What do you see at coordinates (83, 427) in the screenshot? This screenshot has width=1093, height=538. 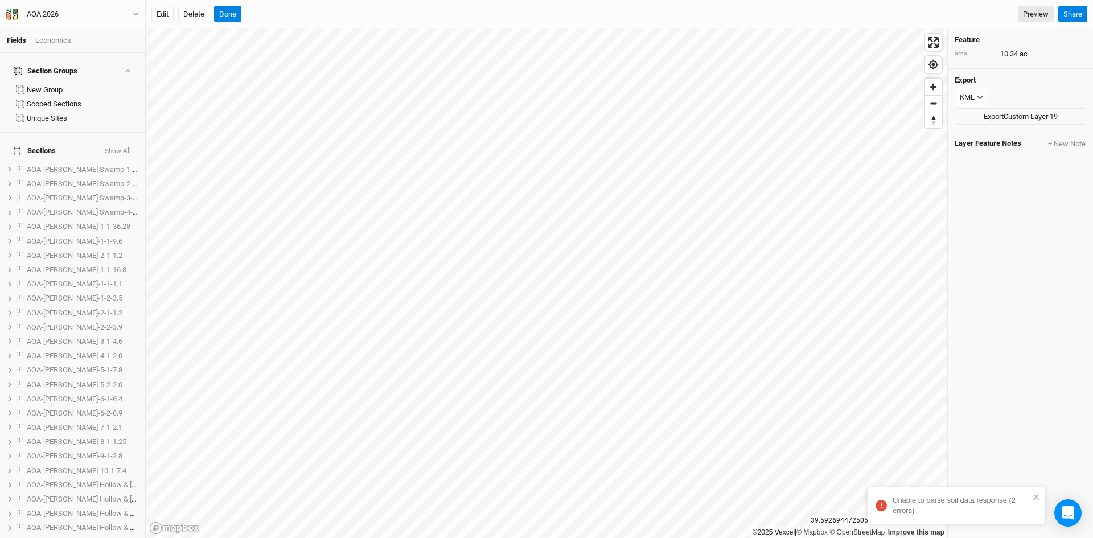 I see `div: AOA-Genevieve Jones-7-1-2.1` at bounding box center [83, 427].